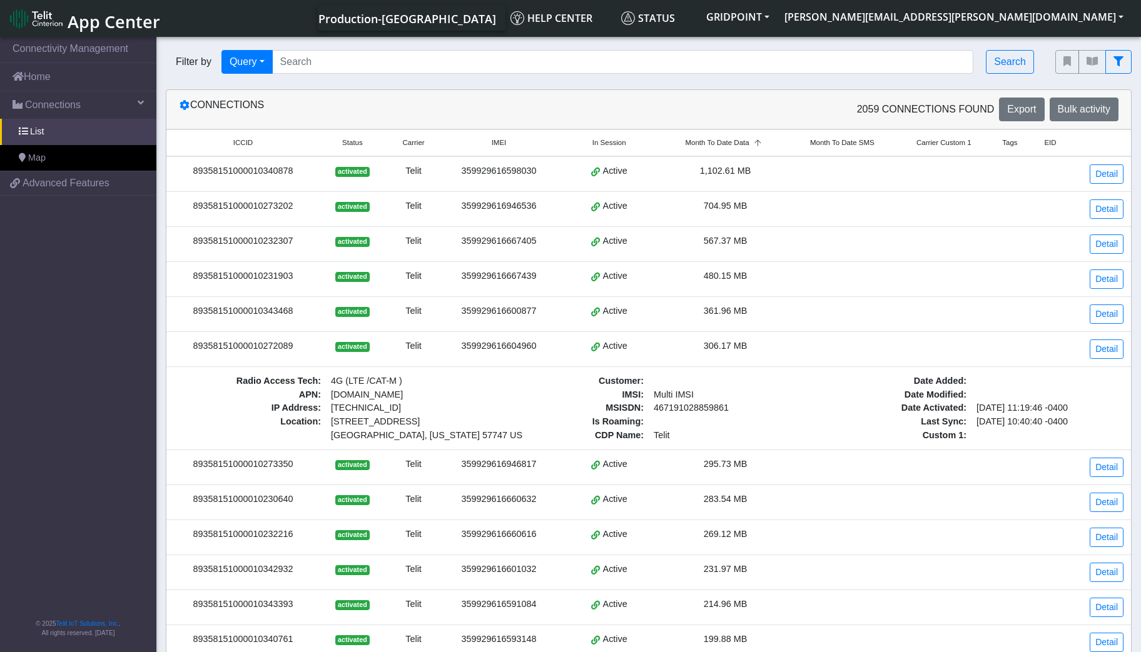 This screenshot has height=652, width=1141. What do you see at coordinates (243, 206) in the screenshot?
I see `div: 89358151000010273202` at bounding box center [243, 206].